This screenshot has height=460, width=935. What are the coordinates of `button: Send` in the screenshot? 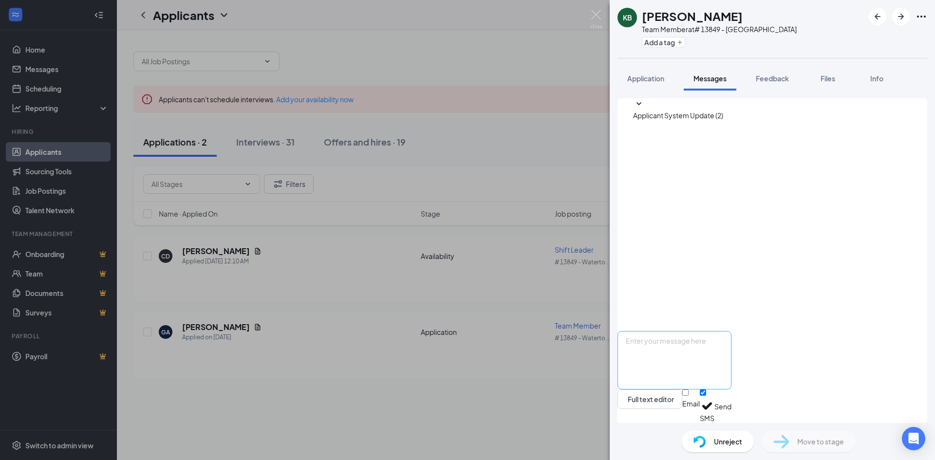 It's located at (723, 406).